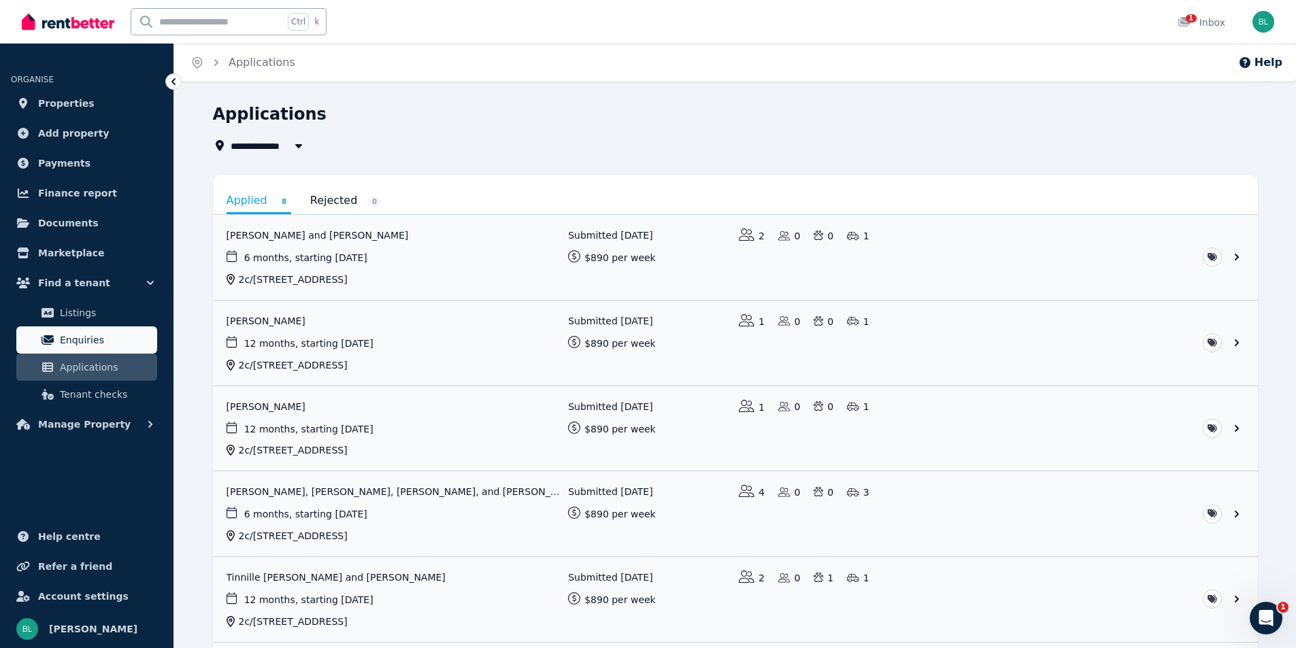  Describe the element at coordinates (86, 313) in the screenshot. I see `a: Listings` at that location.